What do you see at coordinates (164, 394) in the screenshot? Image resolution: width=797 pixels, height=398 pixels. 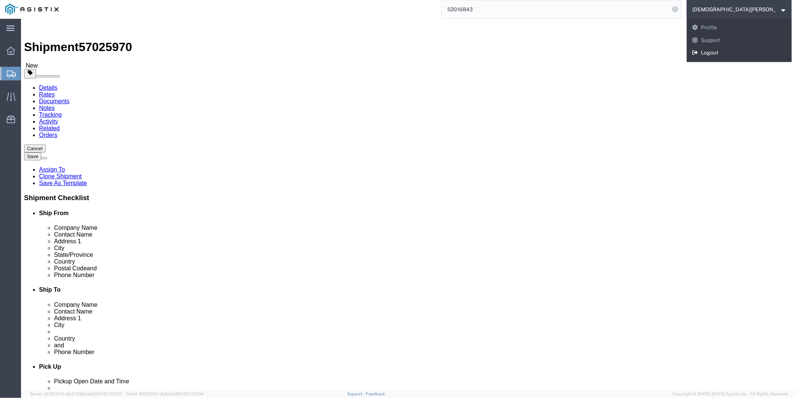 I see `span: Client: 2025.20.0-8c6e0cf` at bounding box center [164, 394].